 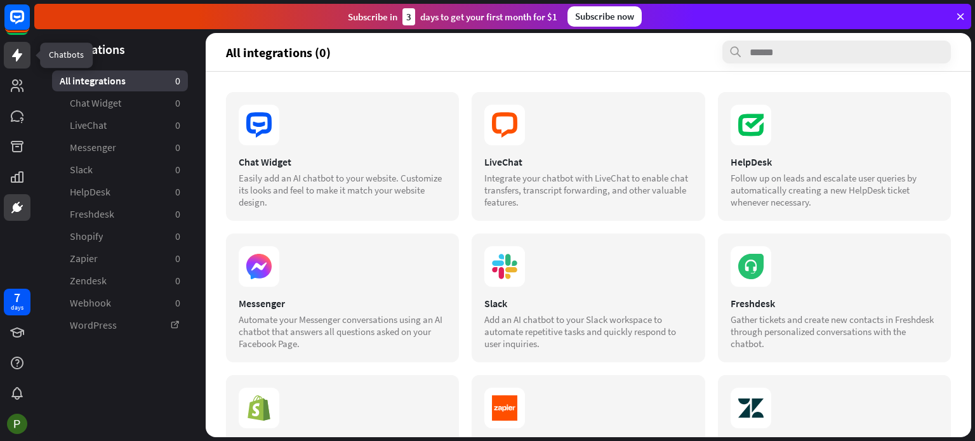 I want to click on span: Shopify, so click(x=86, y=236).